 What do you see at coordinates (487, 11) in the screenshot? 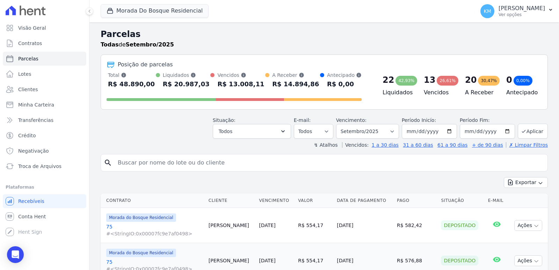
I see `span: KM` at bounding box center [487, 11].